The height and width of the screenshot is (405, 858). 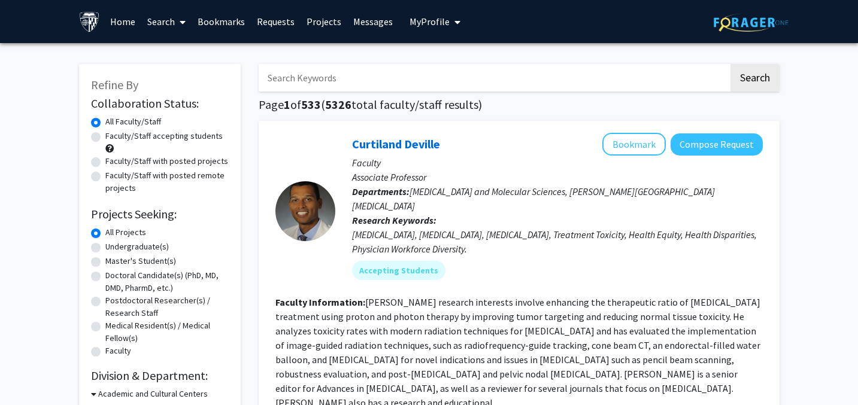 I want to click on img: ForagerOne Logo, so click(x=751, y=22).